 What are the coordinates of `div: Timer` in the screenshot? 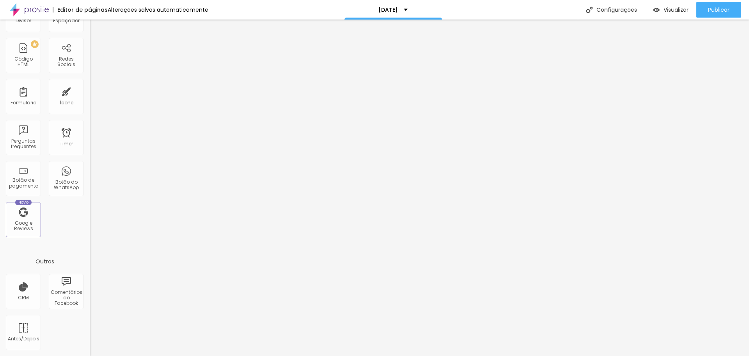 It's located at (66, 144).